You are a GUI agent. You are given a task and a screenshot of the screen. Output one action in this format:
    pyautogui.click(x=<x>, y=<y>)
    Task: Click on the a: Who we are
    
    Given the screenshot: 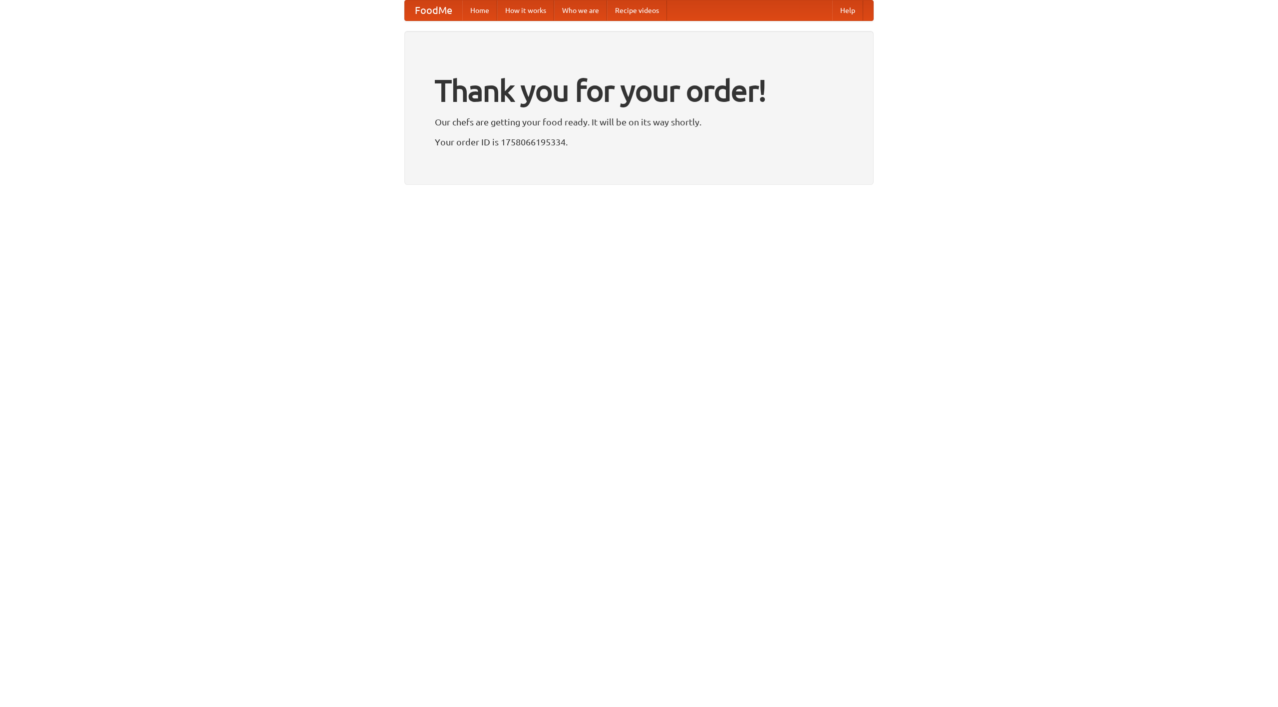 What is the action you would take?
    pyautogui.click(x=581, y=10)
    